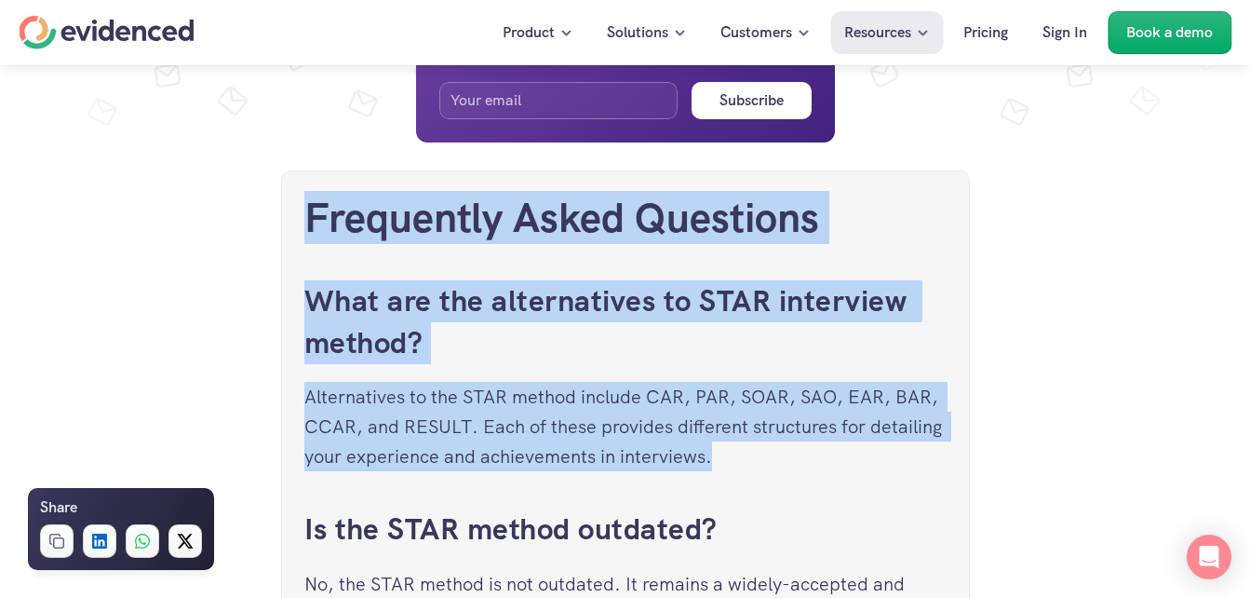 This screenshot has height=598, width=1250. What do you see at coordinates (756, 33) in the screenshot?
I see `p: Customers` at bounding box center [756, 33].